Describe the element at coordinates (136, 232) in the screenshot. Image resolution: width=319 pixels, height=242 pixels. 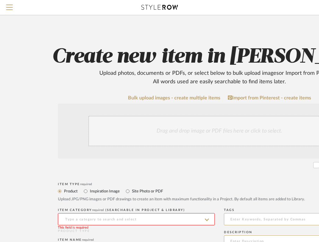
I see `div: PRODUCT TYPE` at that location.